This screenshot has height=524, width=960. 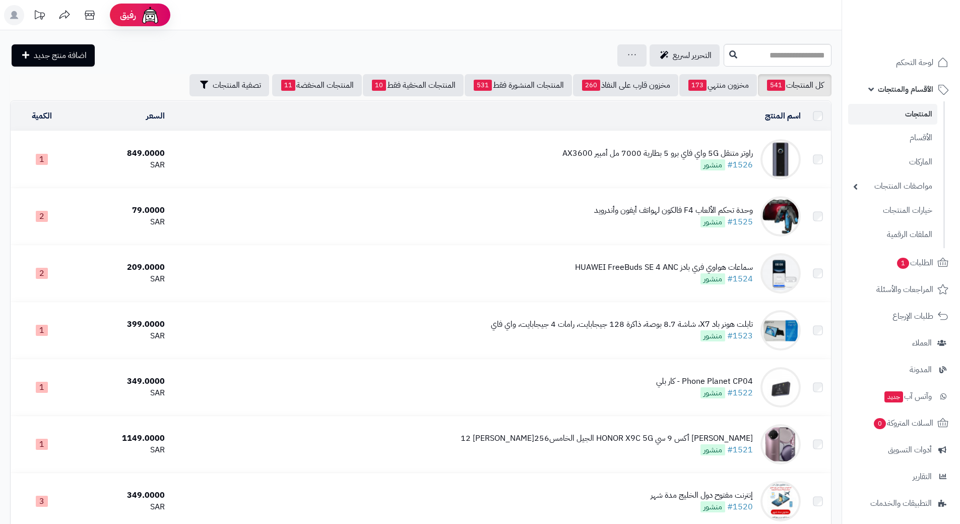 What do you see at coordinates (518, 85) in the screenshot?
I see `a: المنتجات المنشورة فقط531` at bounding box center [518, 85].